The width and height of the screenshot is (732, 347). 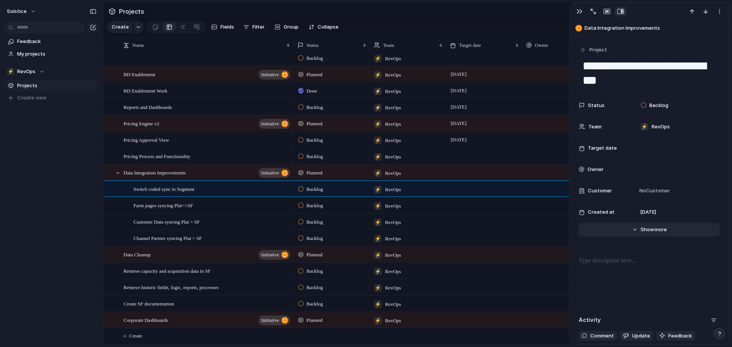 I want to click on span: Feedback, so click(x=57, y=42).